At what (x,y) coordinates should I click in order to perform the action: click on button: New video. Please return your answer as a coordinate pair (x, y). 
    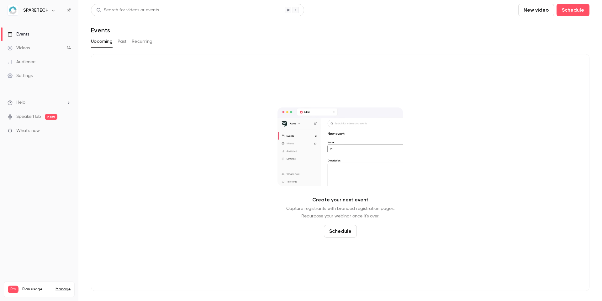
    Looking at the image, I should click on (536, 10).